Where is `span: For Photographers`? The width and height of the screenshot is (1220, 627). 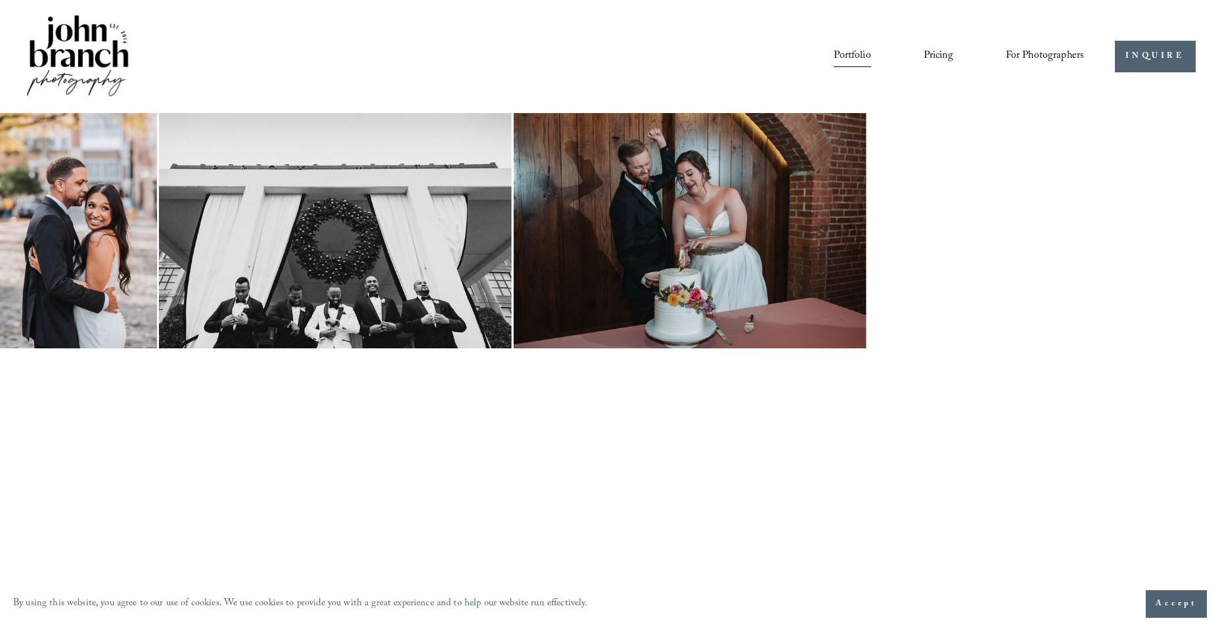
span: For Photographers is located at coordinates (1045, 56).